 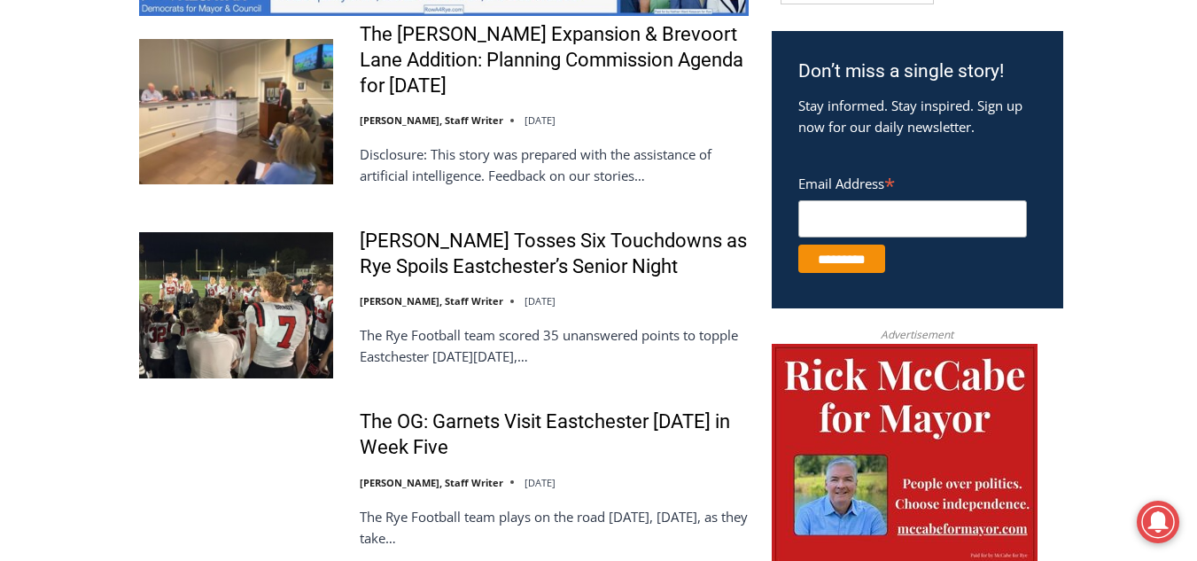 What do you see at coordinates (917, 72) in the screenshot?
I see `h3: Don’t miss a single story!` at bounding box center [917, 72].